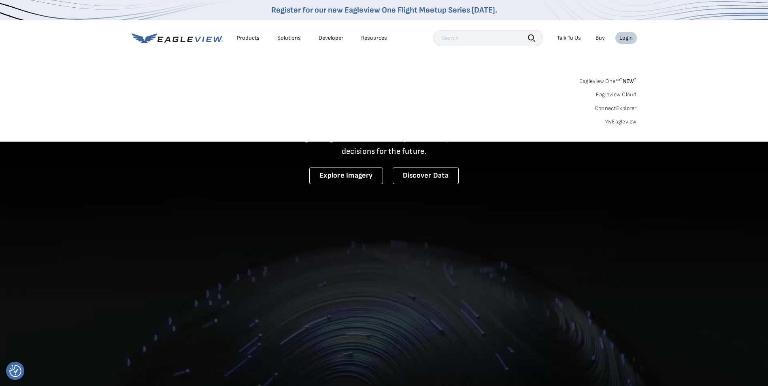 Image resolution: width=768 pixels, height=386 pixels. I want to click on a: Explore Imagery, so click(346, 176).